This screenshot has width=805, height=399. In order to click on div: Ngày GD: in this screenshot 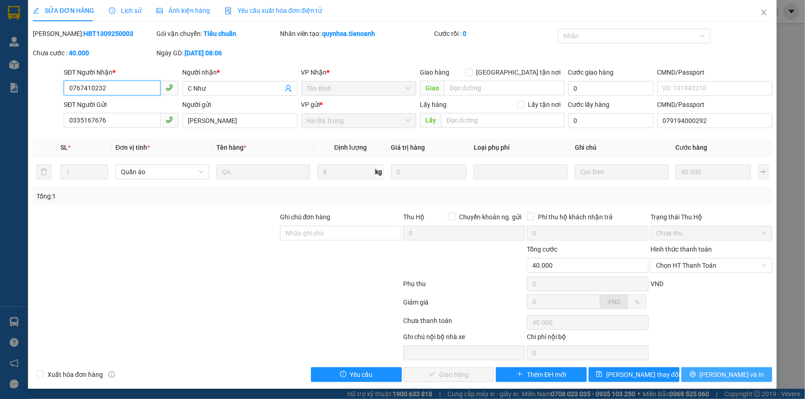, I will do `click(217, 53)`.